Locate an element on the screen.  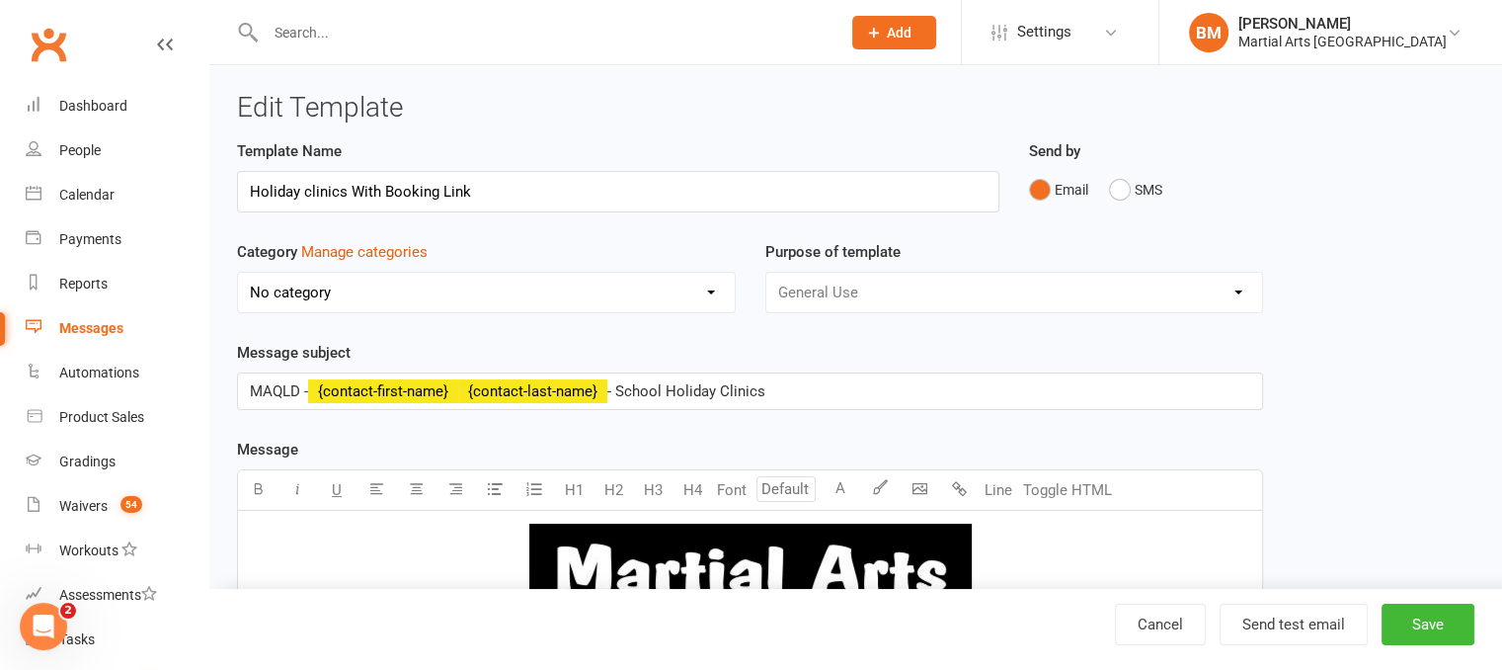
input: Default is located at coordinates (786, 489).